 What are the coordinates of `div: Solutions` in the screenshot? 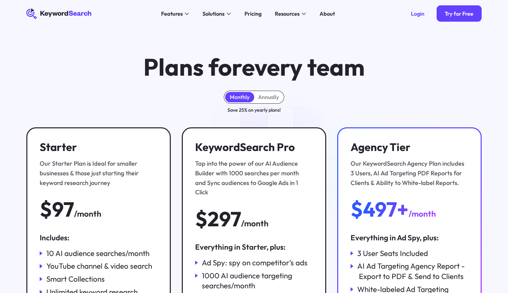 It's located at (213, 14).